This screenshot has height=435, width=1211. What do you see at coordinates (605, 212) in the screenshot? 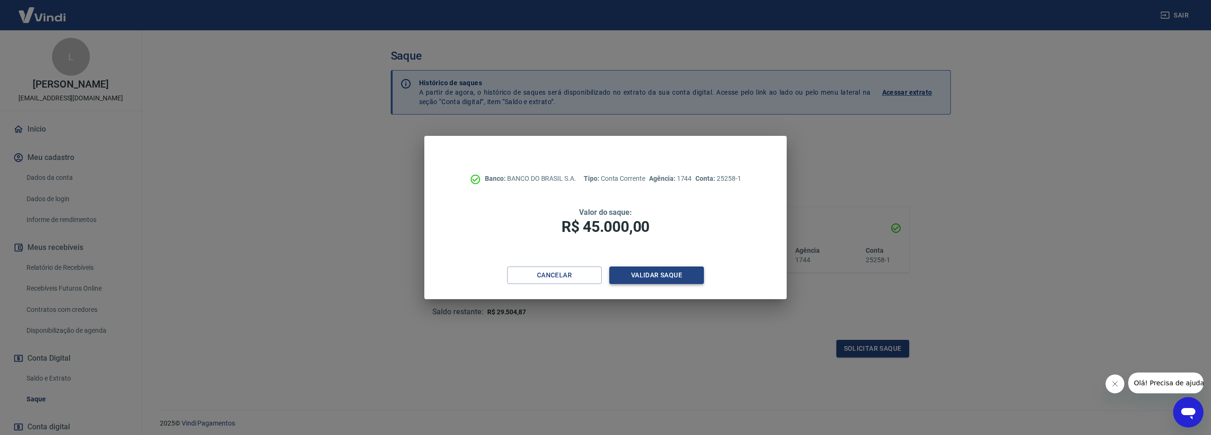
I see `span: Valor do saque:` at bounding box center [605, 212].